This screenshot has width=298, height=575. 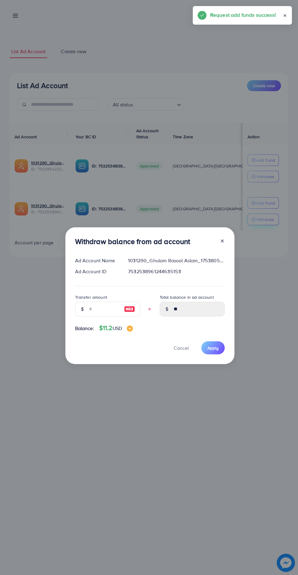 I want to click on span: Apply, so click(x=213, y=348).